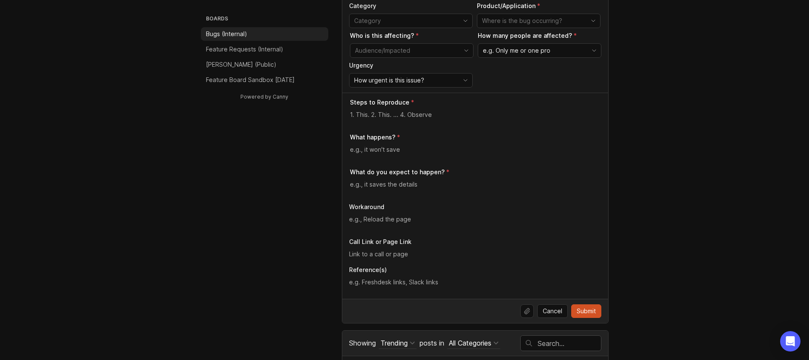 The image size is (809, 360). I want to click on p: How many people are affected?, so click(539, 36).